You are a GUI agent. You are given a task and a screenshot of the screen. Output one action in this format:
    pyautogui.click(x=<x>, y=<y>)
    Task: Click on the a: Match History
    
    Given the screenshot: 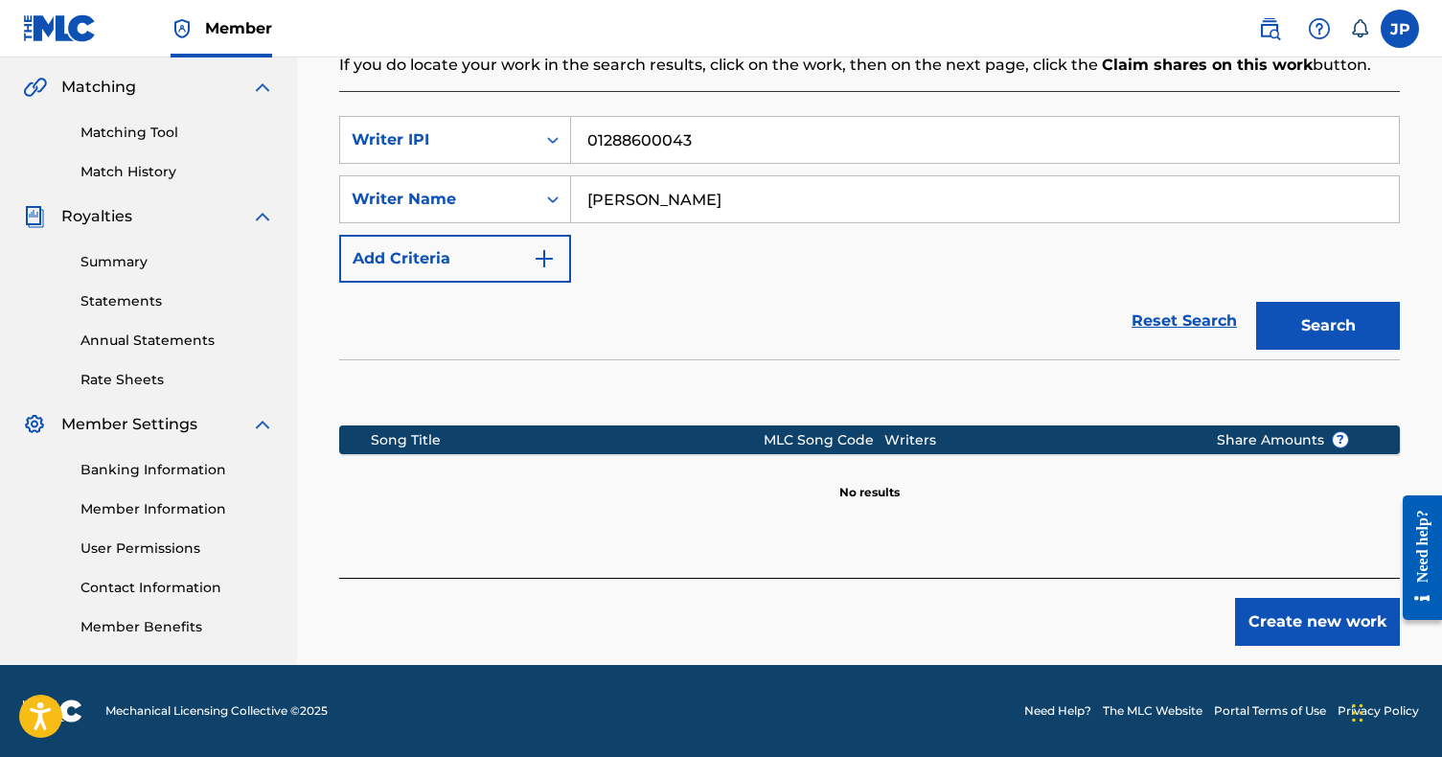 What is the action you would take?
    pyautogui.click(x=177, y=172)
    